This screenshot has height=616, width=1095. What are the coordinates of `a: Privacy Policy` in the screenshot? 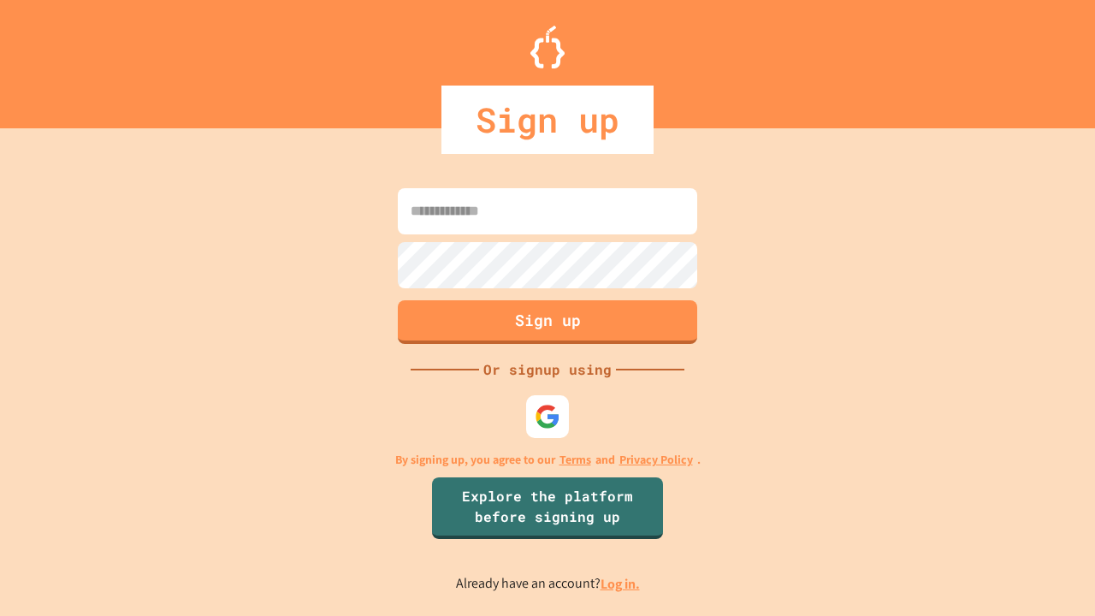 It's located at (656, 459).